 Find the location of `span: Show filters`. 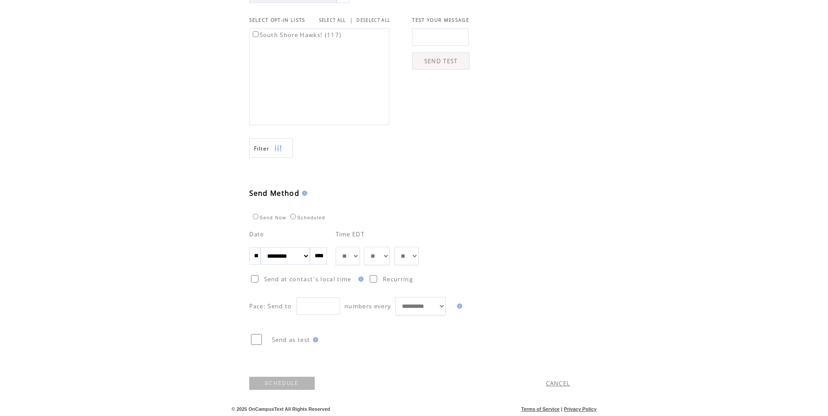

span: Show filters is located at coordinates (262, 148).